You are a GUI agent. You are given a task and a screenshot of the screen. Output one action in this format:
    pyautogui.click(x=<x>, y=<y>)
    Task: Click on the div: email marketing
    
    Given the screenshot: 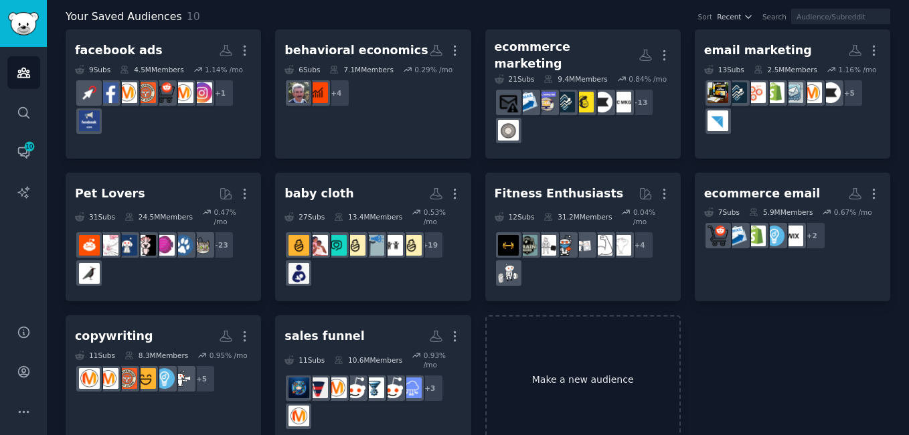 What is the action you would take?
    pyautogui.click(x=758, y=50)
    